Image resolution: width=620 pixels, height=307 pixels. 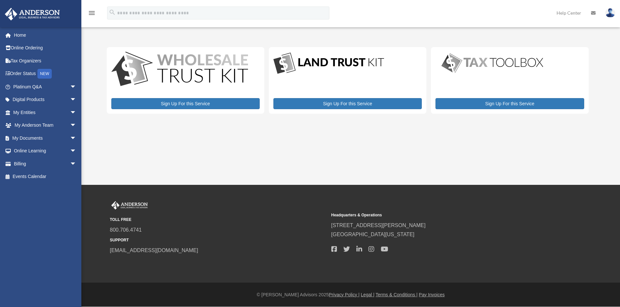 I want to click on a: Platinum Q&Aarrow_drop_down, so click(x=45, y=87).